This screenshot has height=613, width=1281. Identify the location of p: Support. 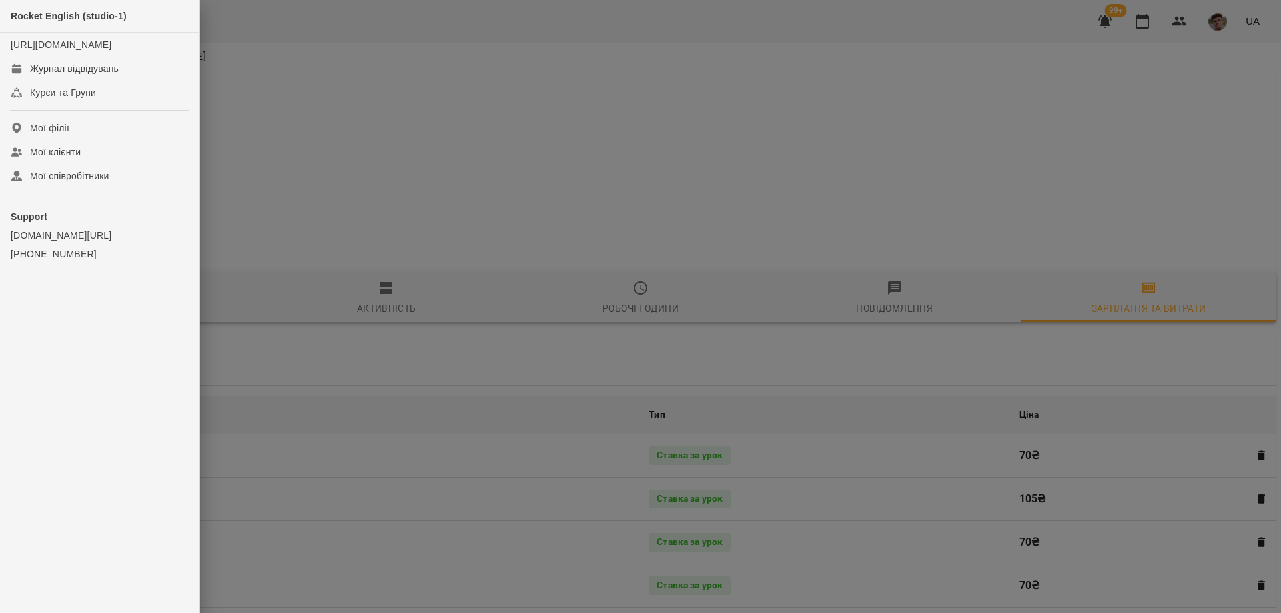
(99, 217).